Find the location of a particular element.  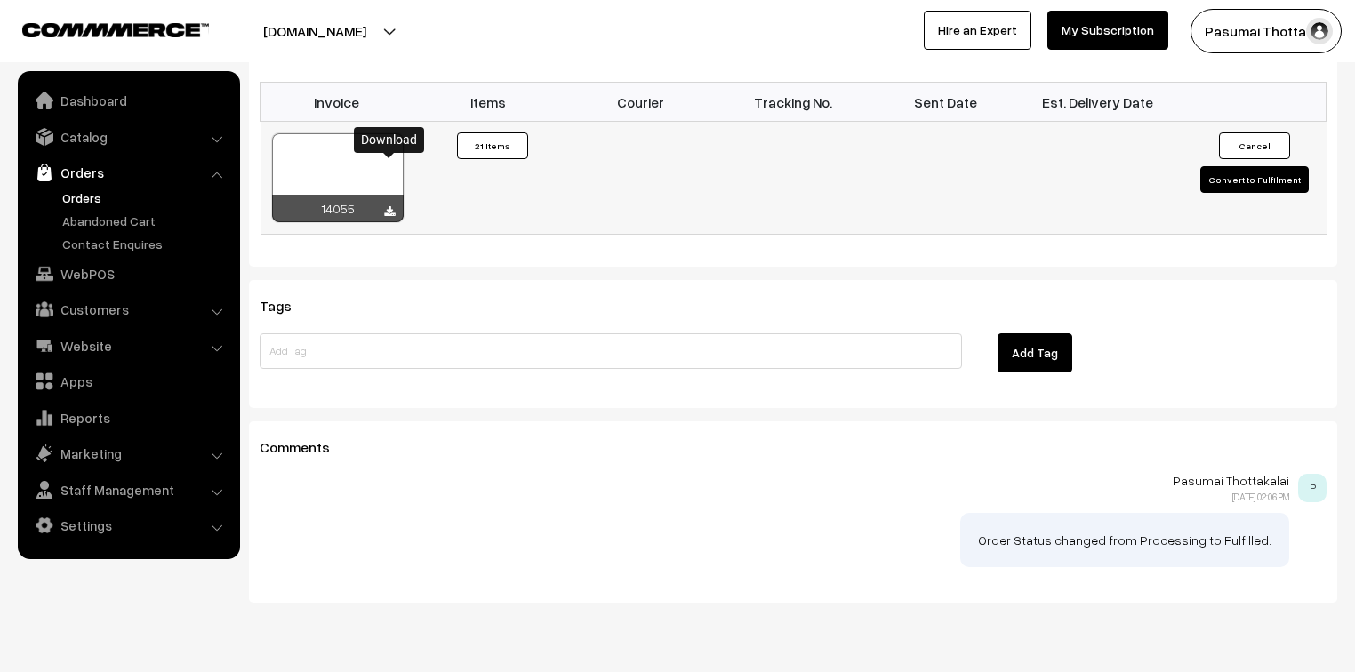

button: Convert to Fulfilment is located at coordinates (1254, 180).